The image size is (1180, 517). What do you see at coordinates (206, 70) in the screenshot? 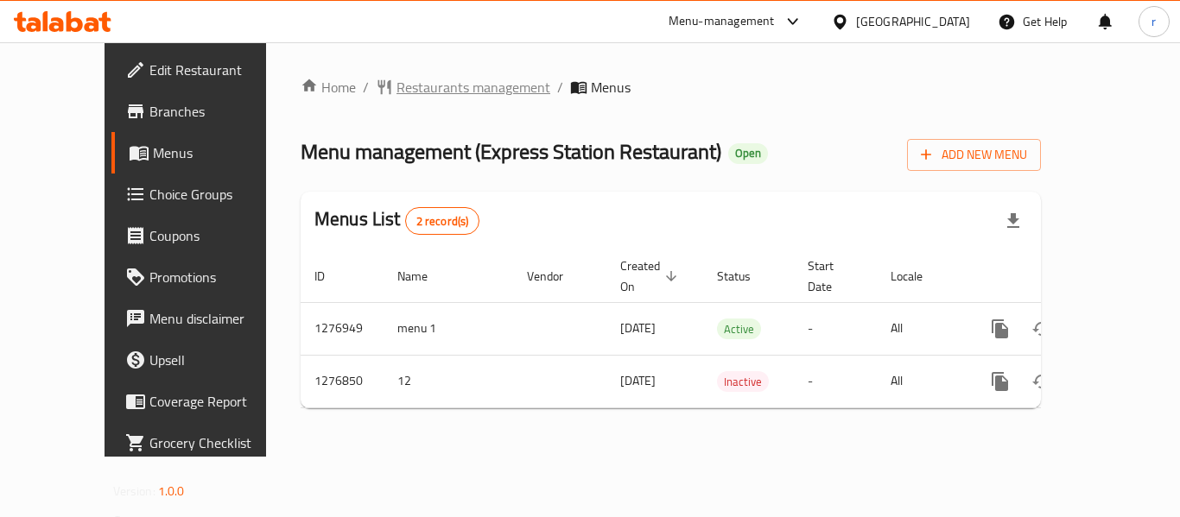
I see `a: Edit Restaurant` at bounding box center [206, 70].